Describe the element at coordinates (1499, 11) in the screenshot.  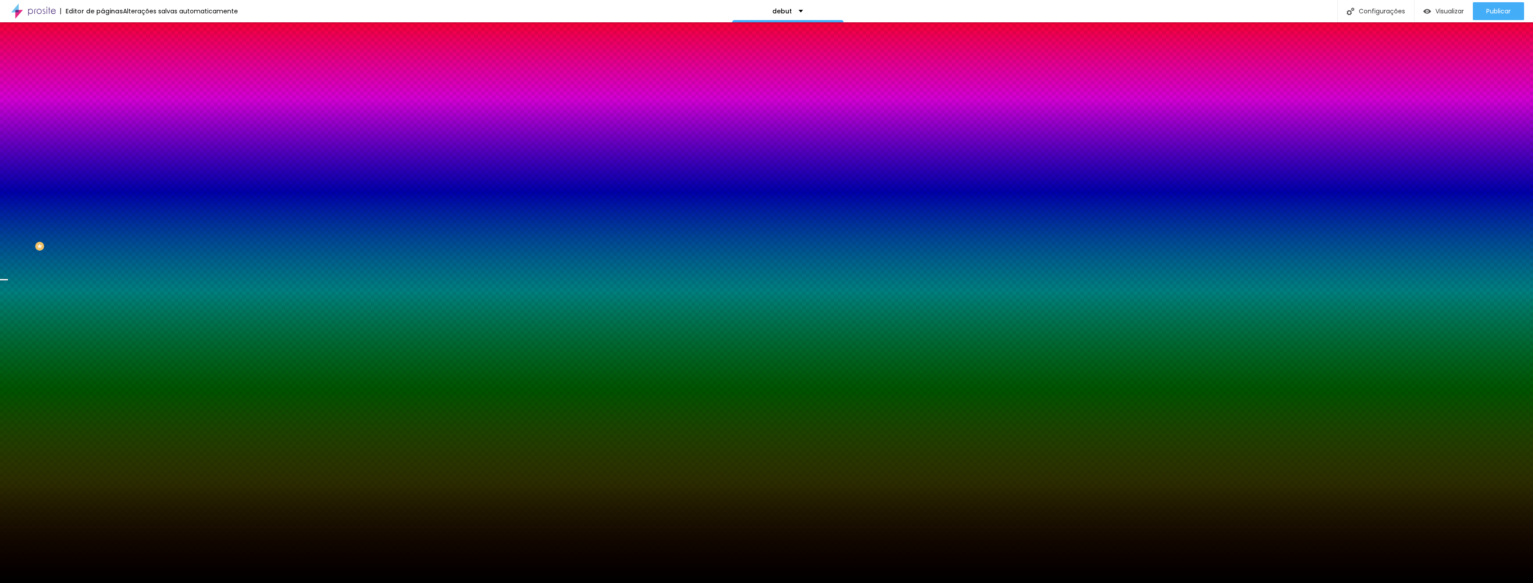
I see `button: Publicar` at that location.